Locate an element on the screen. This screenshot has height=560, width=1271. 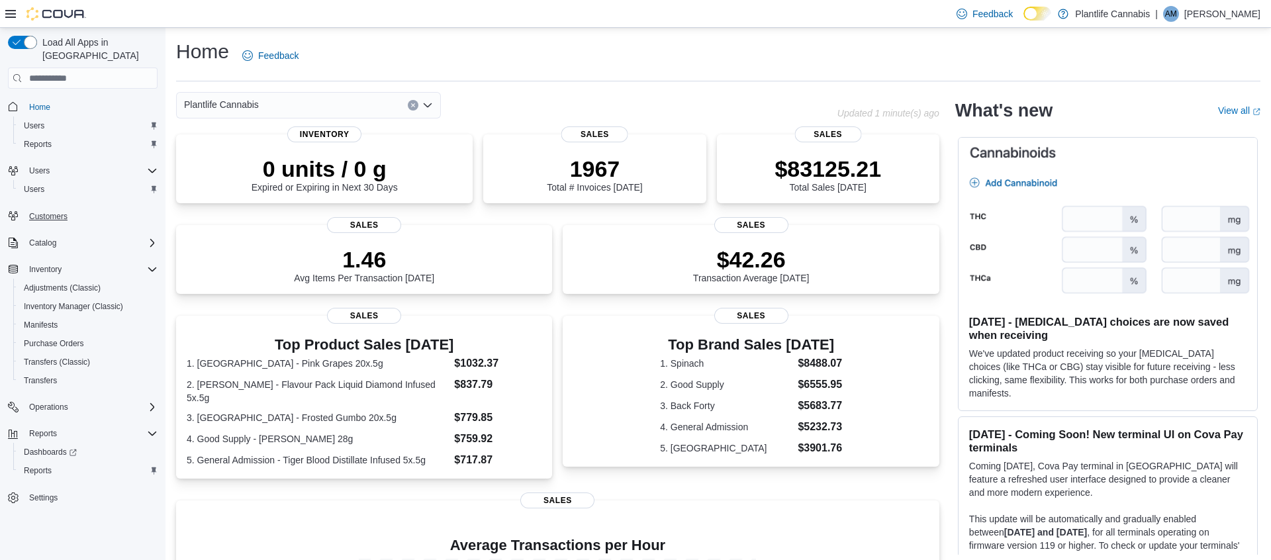
span: Inventory is located at coordinates (45, 269).